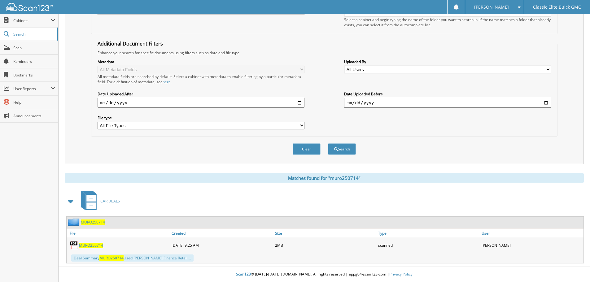 This screenshot has height=282, width=590. What do you see at coordinates (448, 62) in the screenshot?
I see `label: Uploaded By` at bounding box center [448, 62].